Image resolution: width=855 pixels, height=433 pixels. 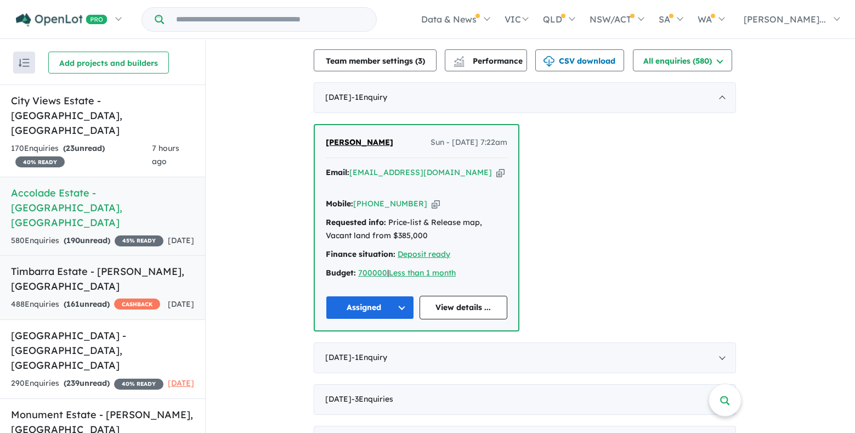 I want to click on span: CASHBACK, so click(x=137, y=304).